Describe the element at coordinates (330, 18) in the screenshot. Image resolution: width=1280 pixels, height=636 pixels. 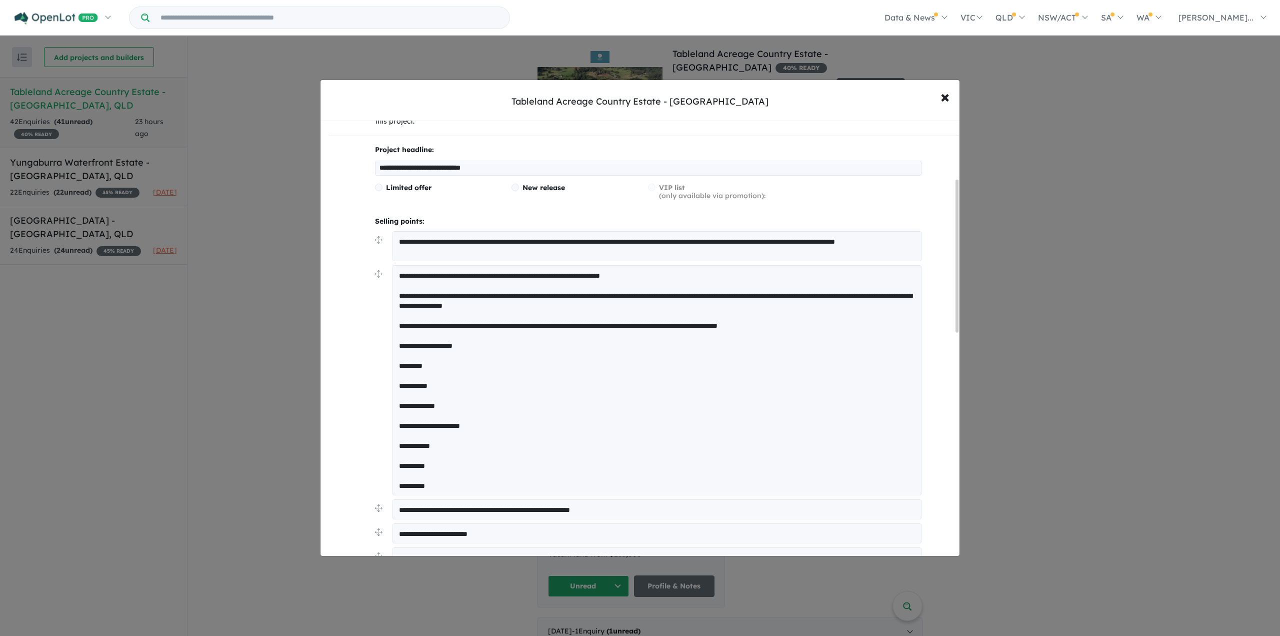
I see `input: Try estate name, suburb, builder or developer` at that location.